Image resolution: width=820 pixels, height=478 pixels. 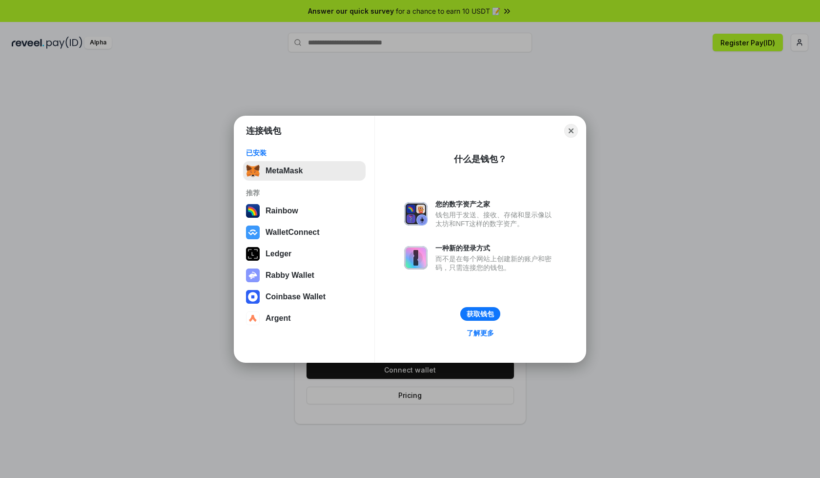 What do you see at coordinates (253, 171) in the screenshot?
I see `img: svg+xml,%3Csvg%20fill%3D%22none%22%20height%3D%2233%22%20viewBox%3D%220%200%2035%2033%22%20width%...` at bounding box center [253, 171].